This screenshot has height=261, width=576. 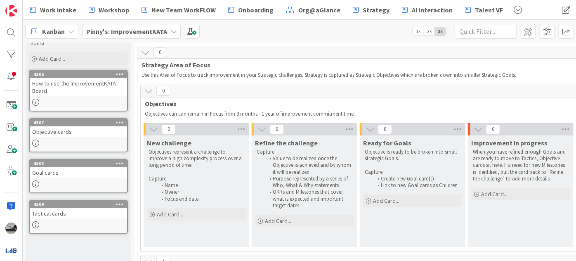 I want to click on div: Objective cards, so click(x=78, y=132).